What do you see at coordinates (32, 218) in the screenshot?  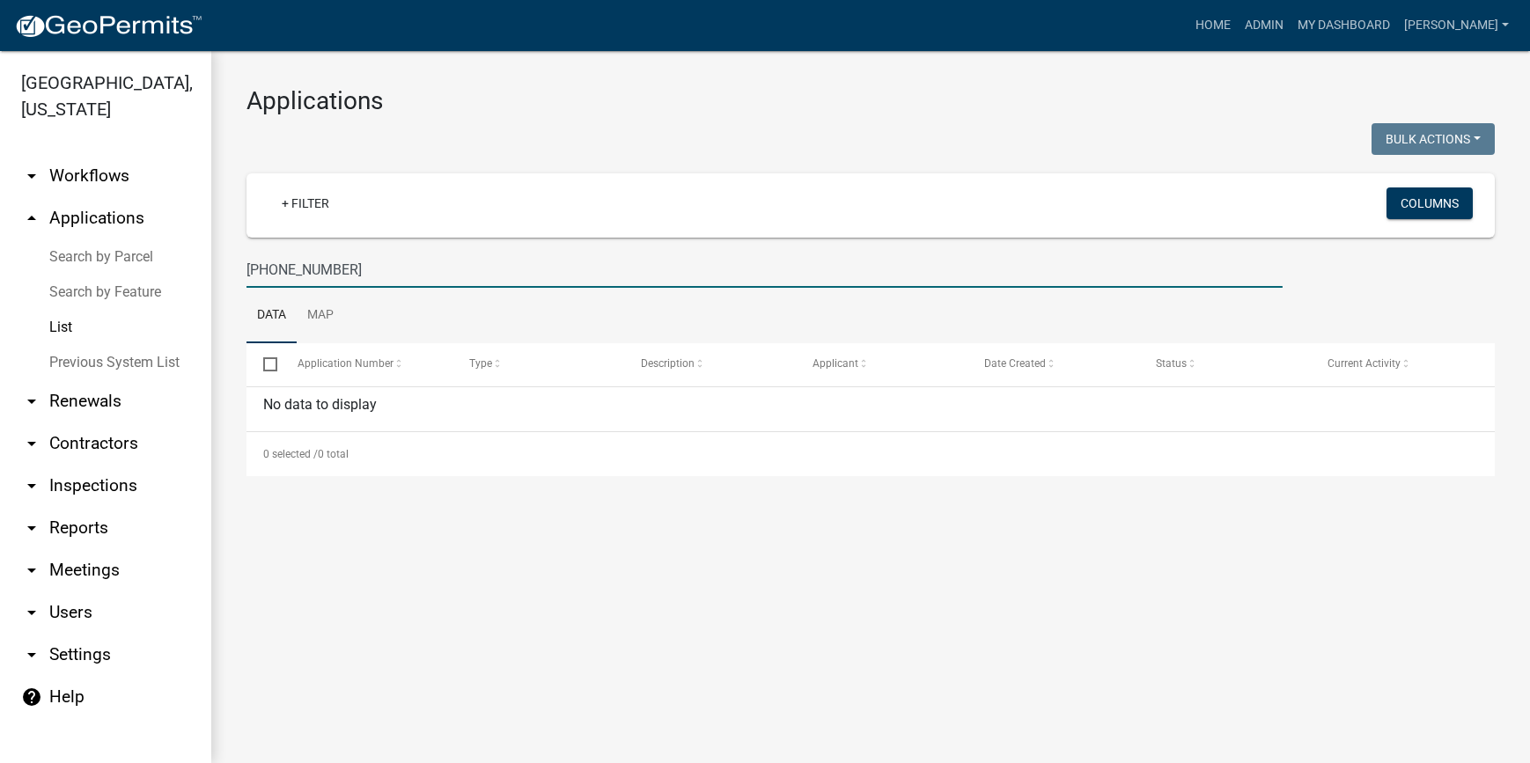 I see `i: arrow_drop_up` at bounding box center [32, 218].